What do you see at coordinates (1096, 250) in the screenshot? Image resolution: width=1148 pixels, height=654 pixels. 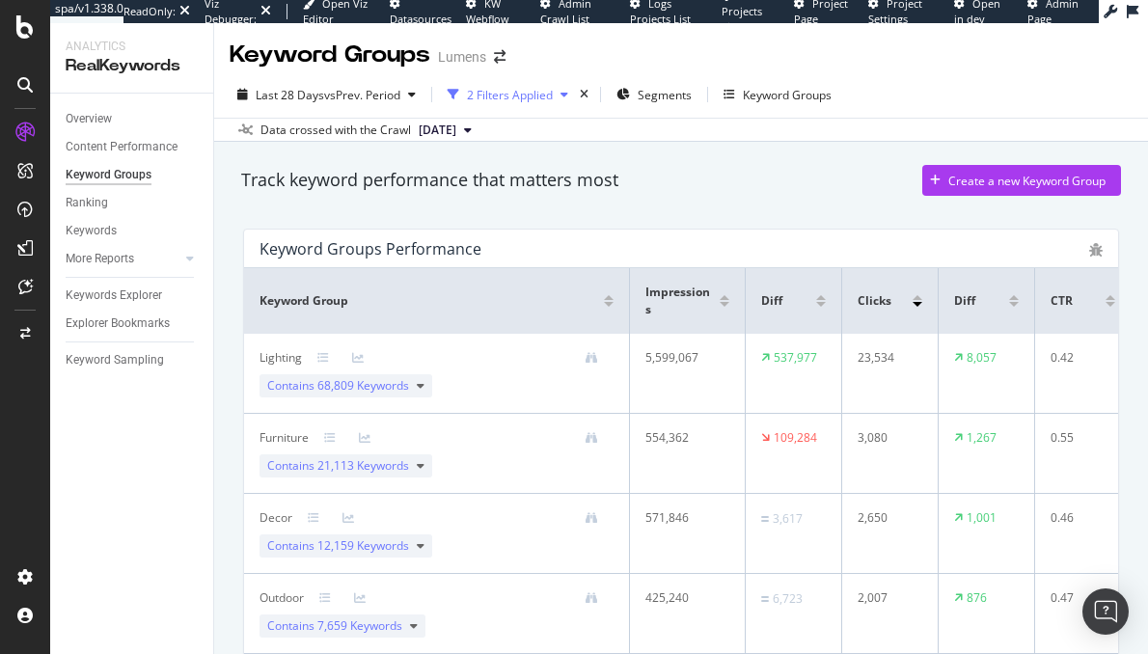 I see `div: bug` at bounding box center [1096, 250].